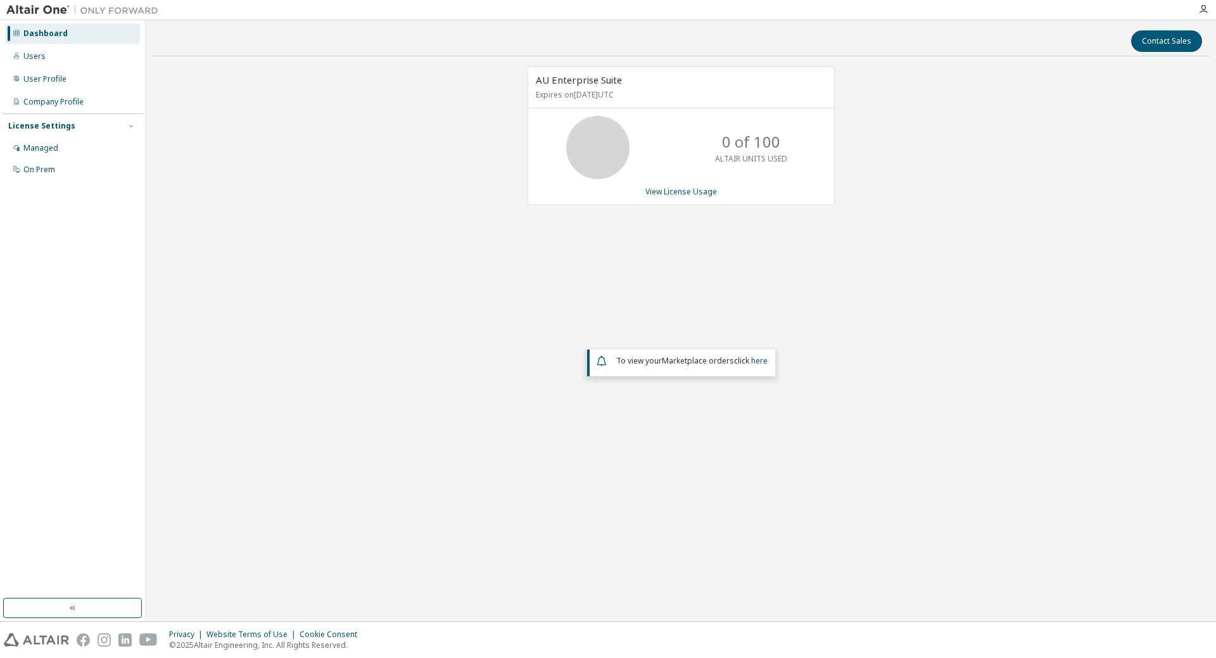 The height and width of the screenshot is (658, 1216). I want to click on span: To view your click, so click(692, 360).